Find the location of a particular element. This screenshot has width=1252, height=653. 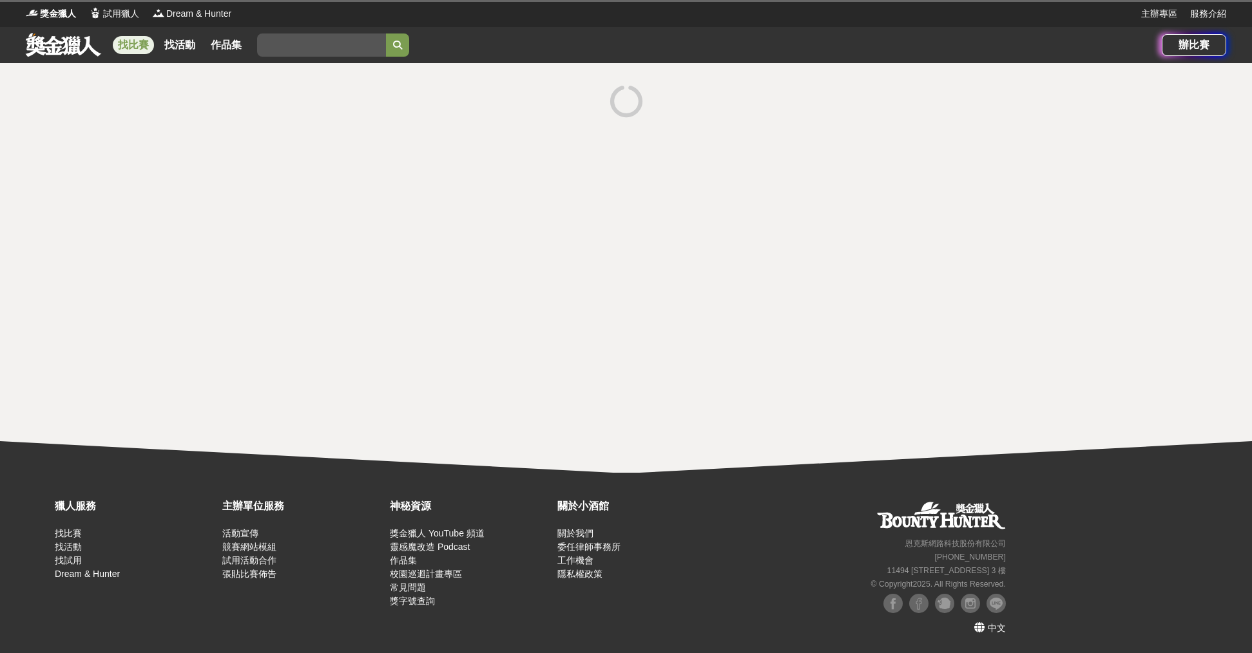

img: LINE is located at coordinates (996, 604).